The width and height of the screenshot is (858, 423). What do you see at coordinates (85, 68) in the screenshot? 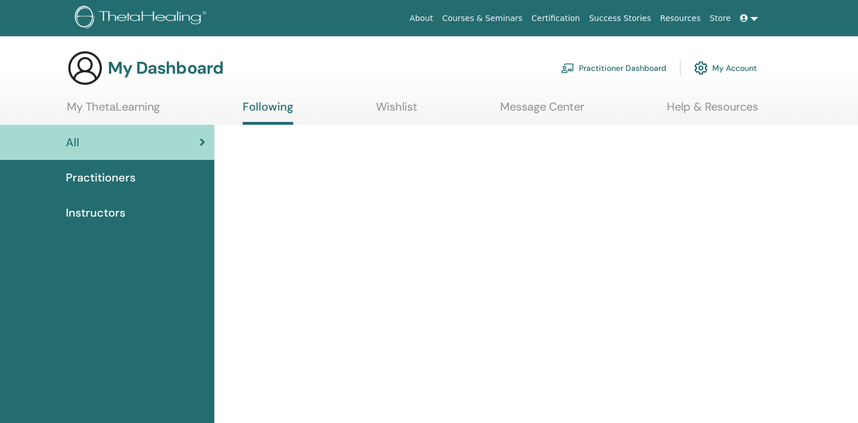
I see `img: generic-user-icon.jpg` at bounding box center [85, 68].